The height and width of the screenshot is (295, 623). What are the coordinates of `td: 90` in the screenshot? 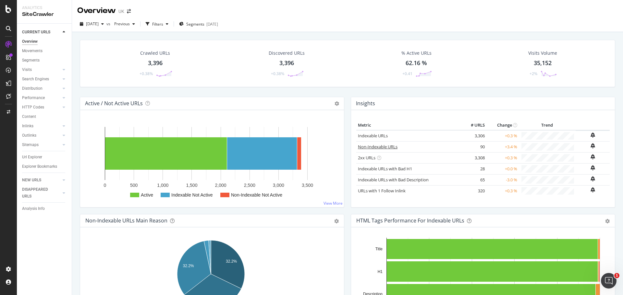 It's located at (473, 147).